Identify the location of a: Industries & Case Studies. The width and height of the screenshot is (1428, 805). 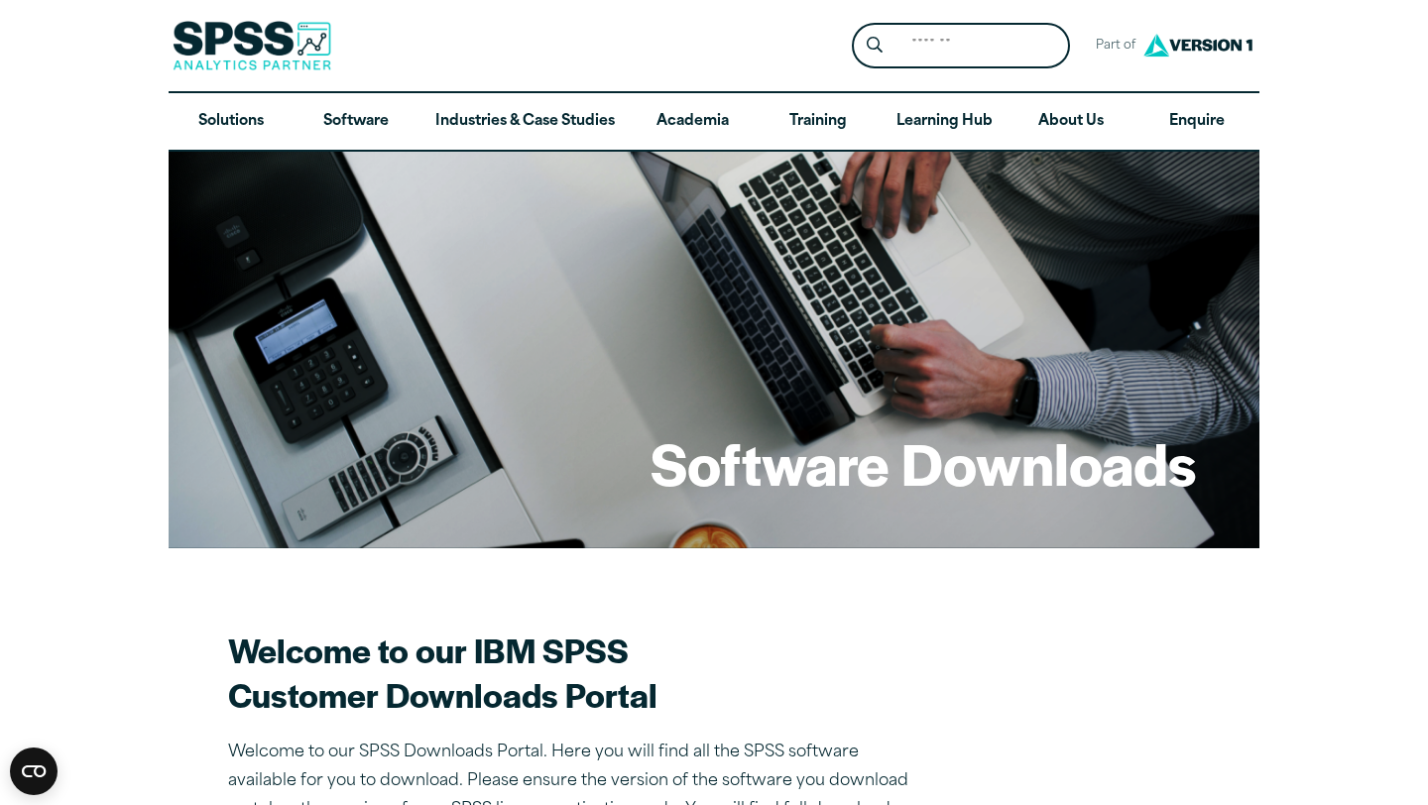
(525, 122).